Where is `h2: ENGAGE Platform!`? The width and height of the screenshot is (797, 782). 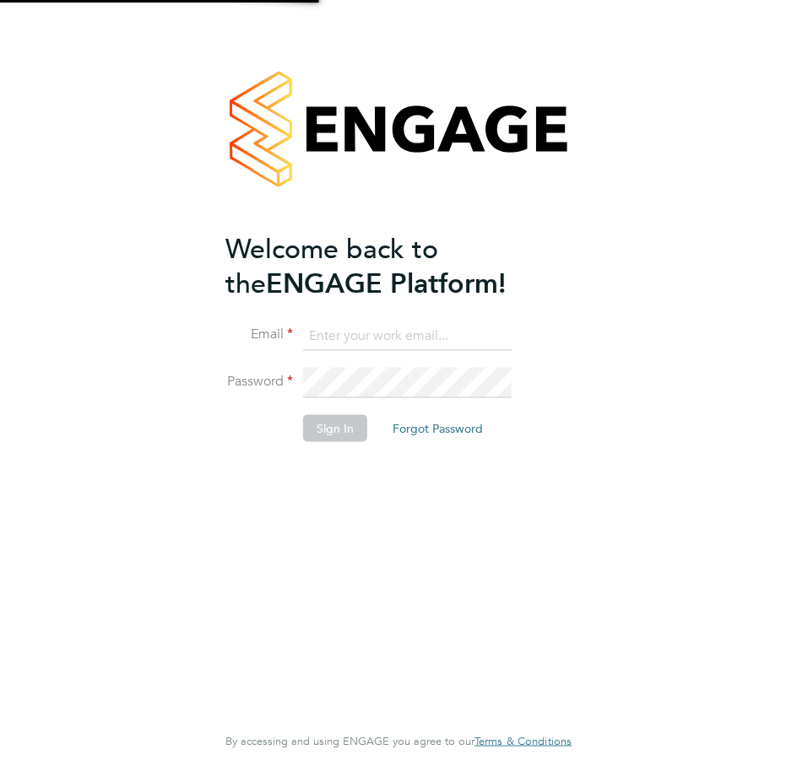 h2: ENGAGE Platform! is located at coordinates (390, 266).